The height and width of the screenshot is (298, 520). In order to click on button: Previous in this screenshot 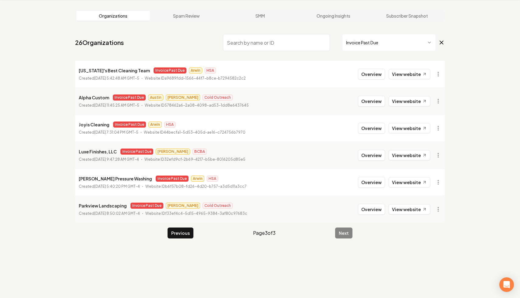, I will do `click(180, 233)`.